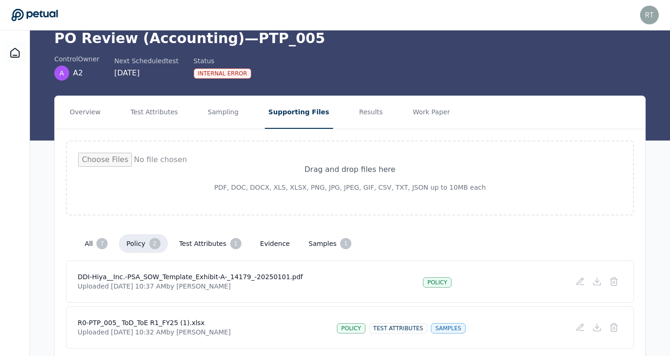 This screenshot has width=670, height=356. I want to click on a: Go to Dashboard, so click(35, 15).